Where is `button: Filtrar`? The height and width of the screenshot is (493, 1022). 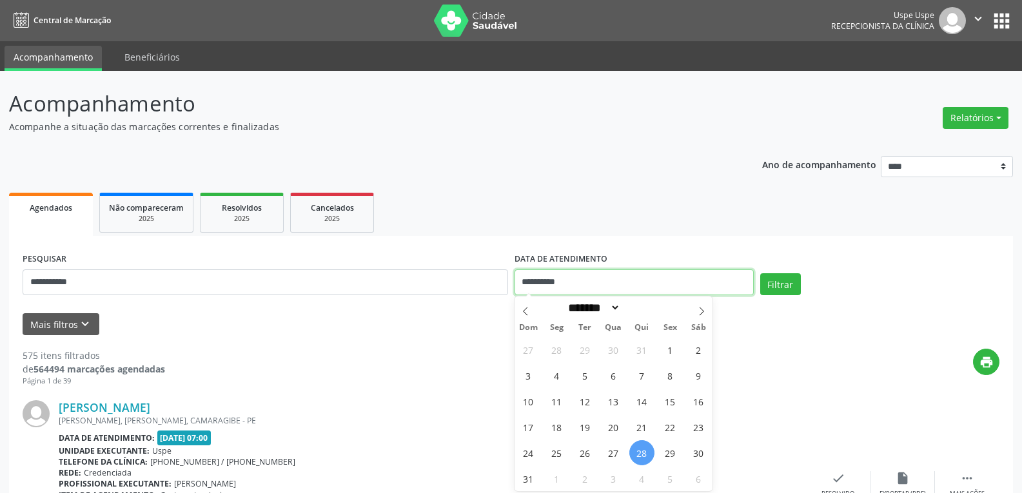 button: Filtrar is located at coordinates (780, 284).